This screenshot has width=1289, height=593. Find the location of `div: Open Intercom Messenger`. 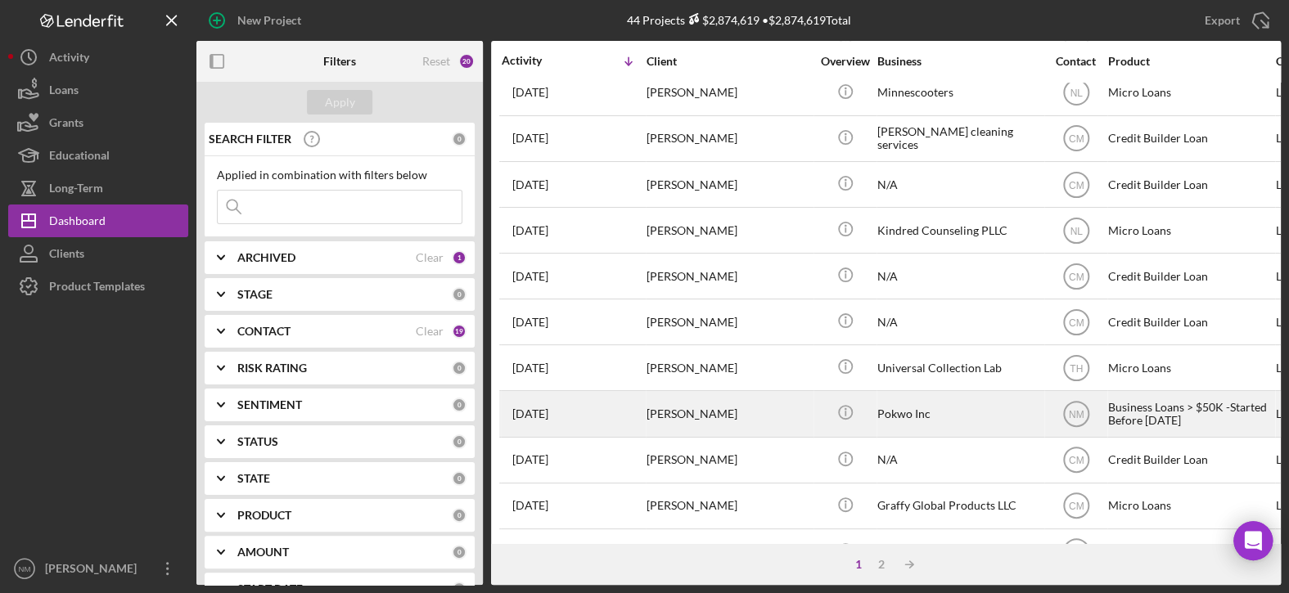

div: Open Intercom Messenger is located at coordinates (1253, 541).